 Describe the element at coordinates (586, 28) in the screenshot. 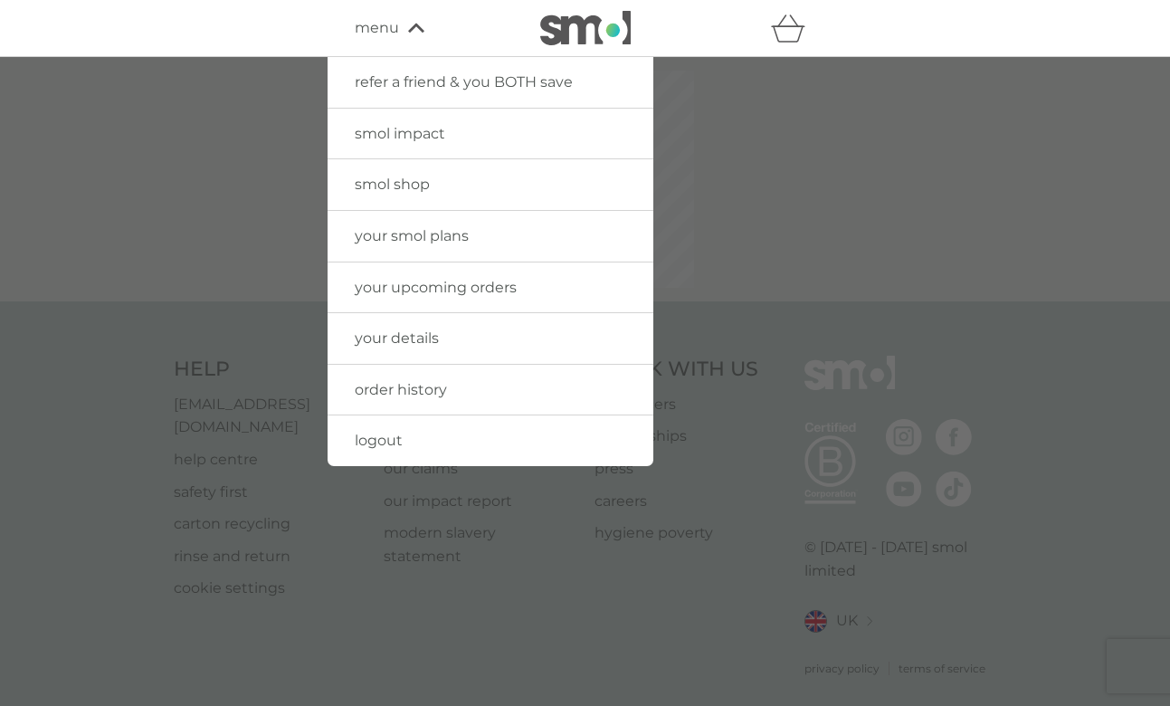

I see `img: smol` at that location.